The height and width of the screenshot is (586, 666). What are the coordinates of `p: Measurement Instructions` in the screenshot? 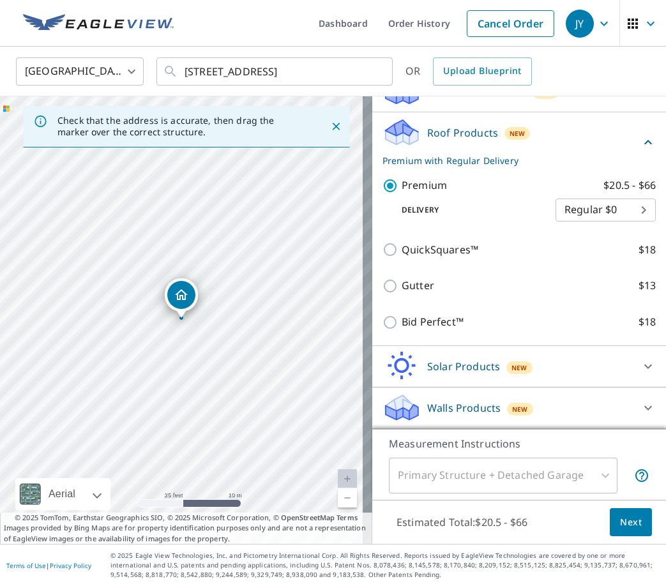 It's located at (519, 443).